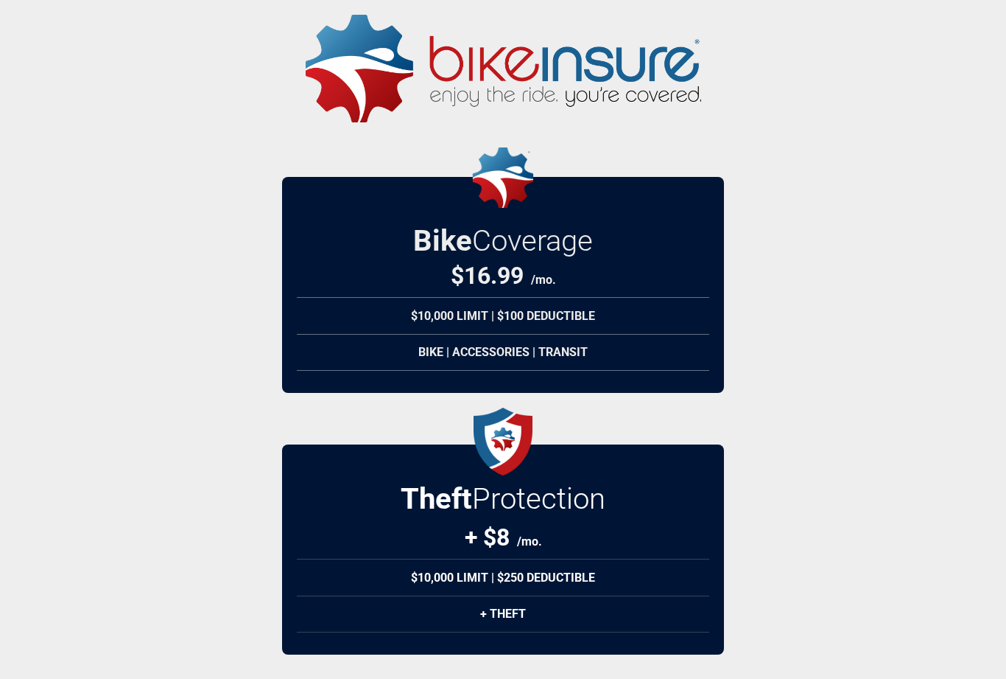  Describe the element at coordinates (503, 315) in the screenshot. I see `div: $10,000 Limit | $100 Deductible` at that location.